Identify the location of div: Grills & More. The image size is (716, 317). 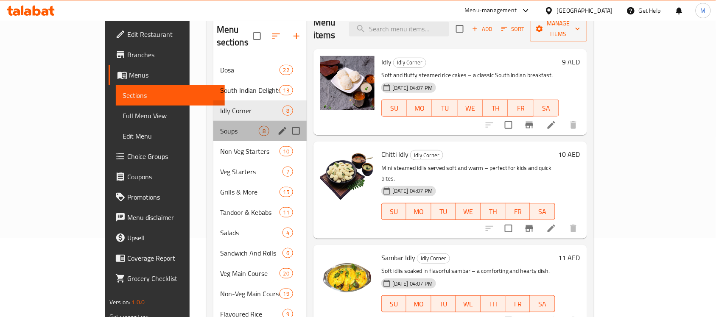
(250, 192).